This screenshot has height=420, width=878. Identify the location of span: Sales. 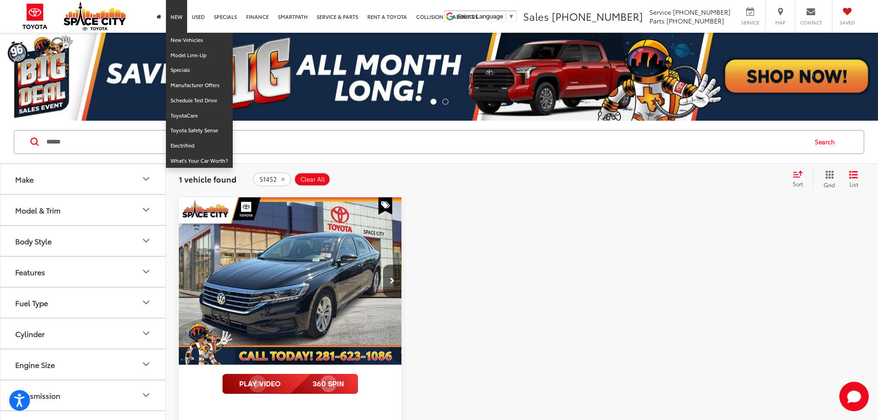
(536, 16).